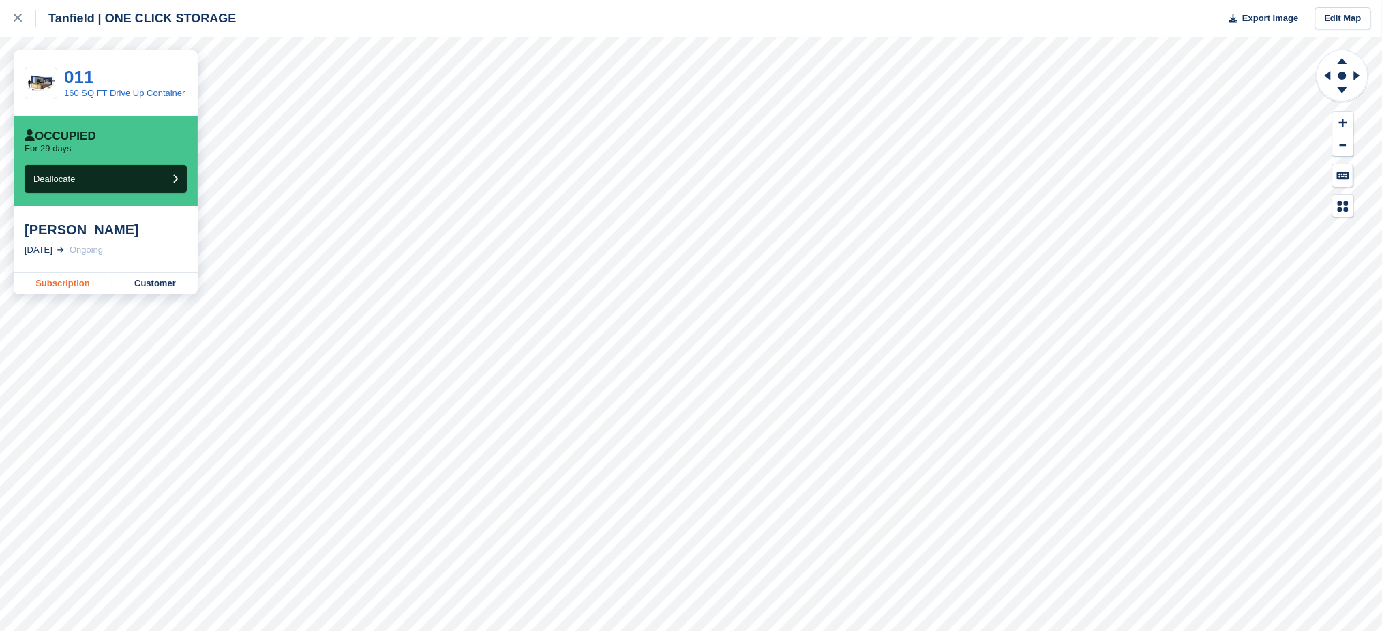  Describe the element at coordinates (1343, 145) in the screenshot. I see `button: Zoom Out` at that location.